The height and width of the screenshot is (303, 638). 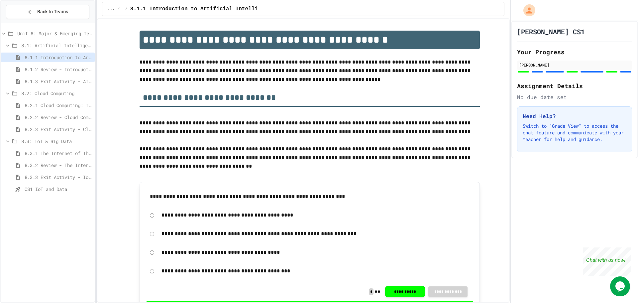 What do you see at coordinates (48, 12) in the screenshot?
I see `button: Back to Teams` at bounding box center [48, 12].